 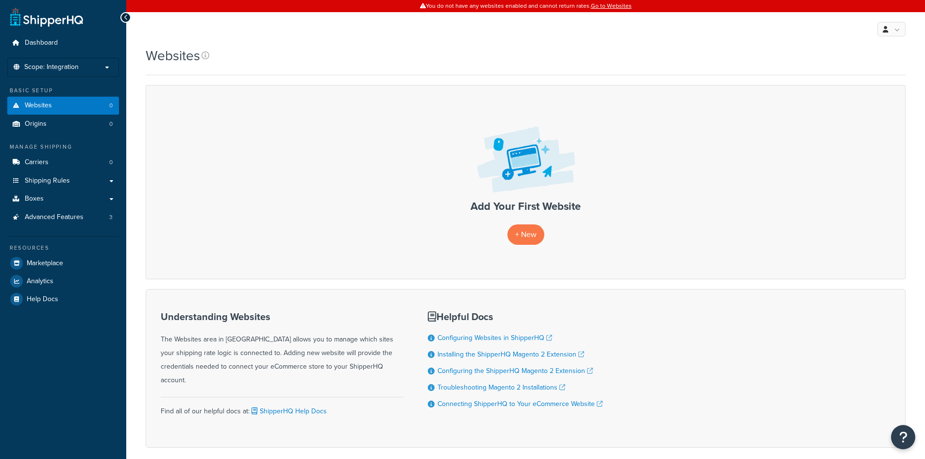 I want to click on h1: Websites, so click(x=173, y=55).